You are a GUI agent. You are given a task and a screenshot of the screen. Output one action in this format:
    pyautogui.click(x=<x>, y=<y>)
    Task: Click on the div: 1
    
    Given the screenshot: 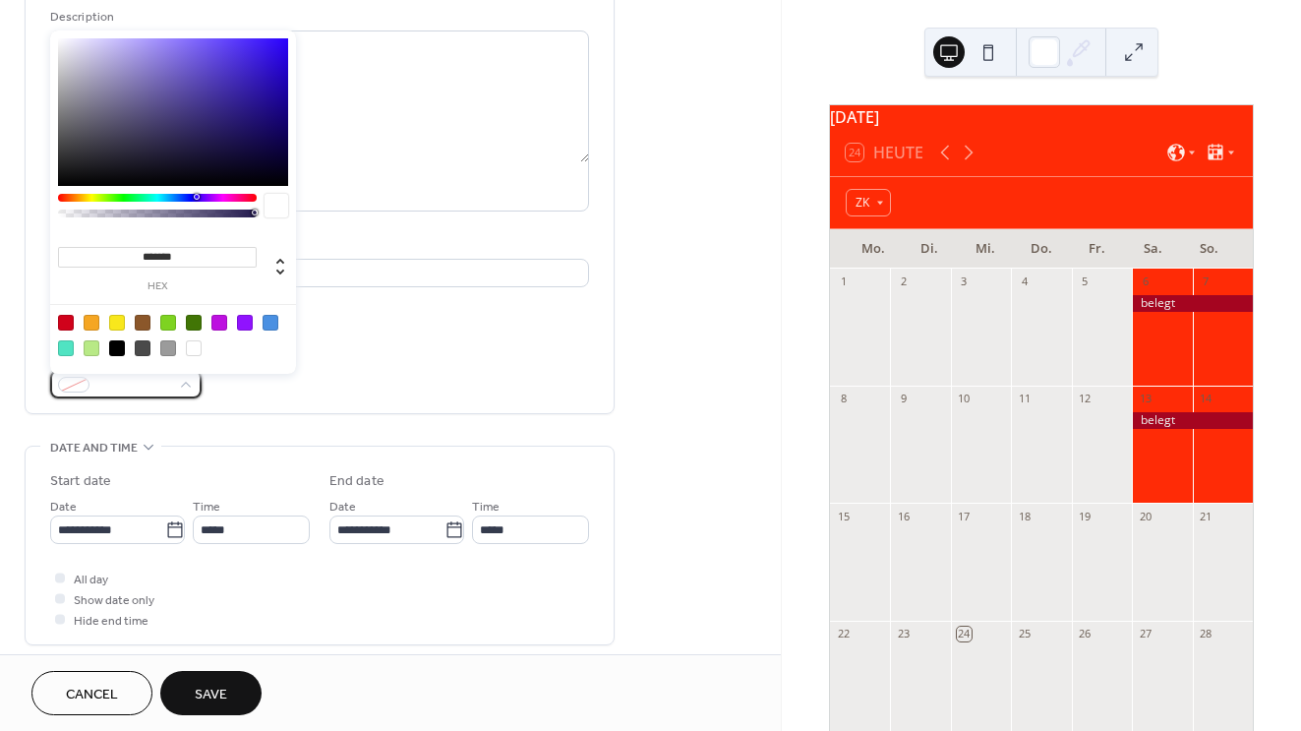 What is the action you would take?
    pyautogui.click(x=843, y=281)
    